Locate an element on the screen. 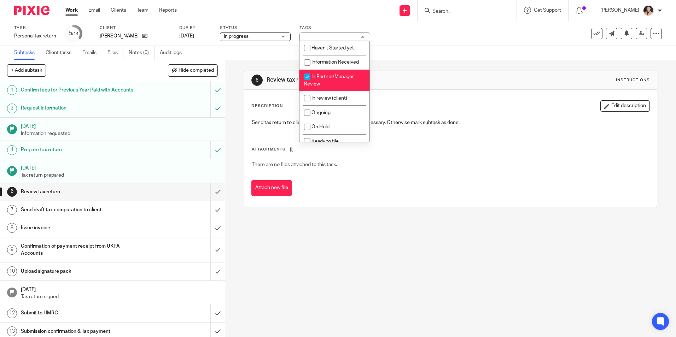 Image resolution: width=676 pixels, height=337 pixels. a: Reports is located at coordinates (168, 10).